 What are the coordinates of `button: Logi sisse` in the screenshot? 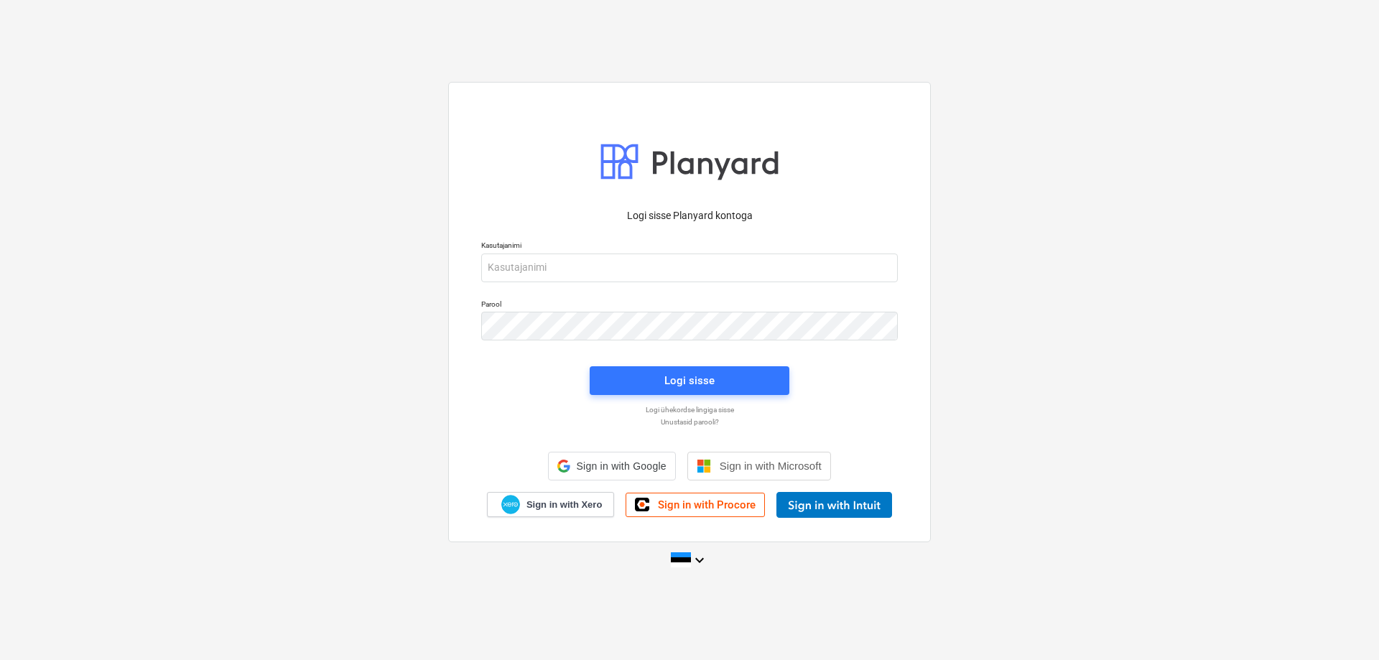 It's located at (689, 381).